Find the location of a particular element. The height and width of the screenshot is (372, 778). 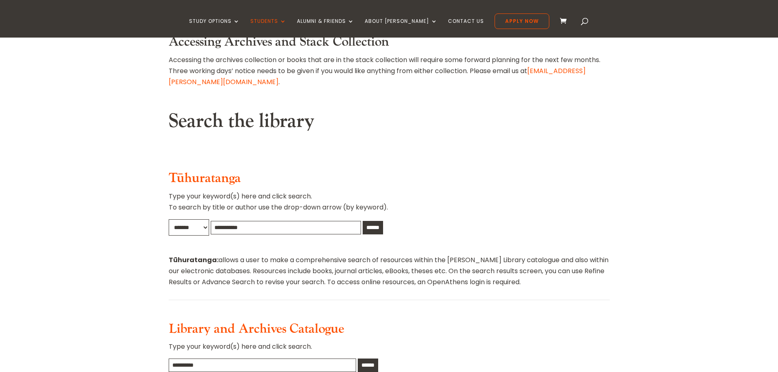

p: Accessing the archives collection or books that are in the stack collection will require some for... is located at coordinates (389, 71).